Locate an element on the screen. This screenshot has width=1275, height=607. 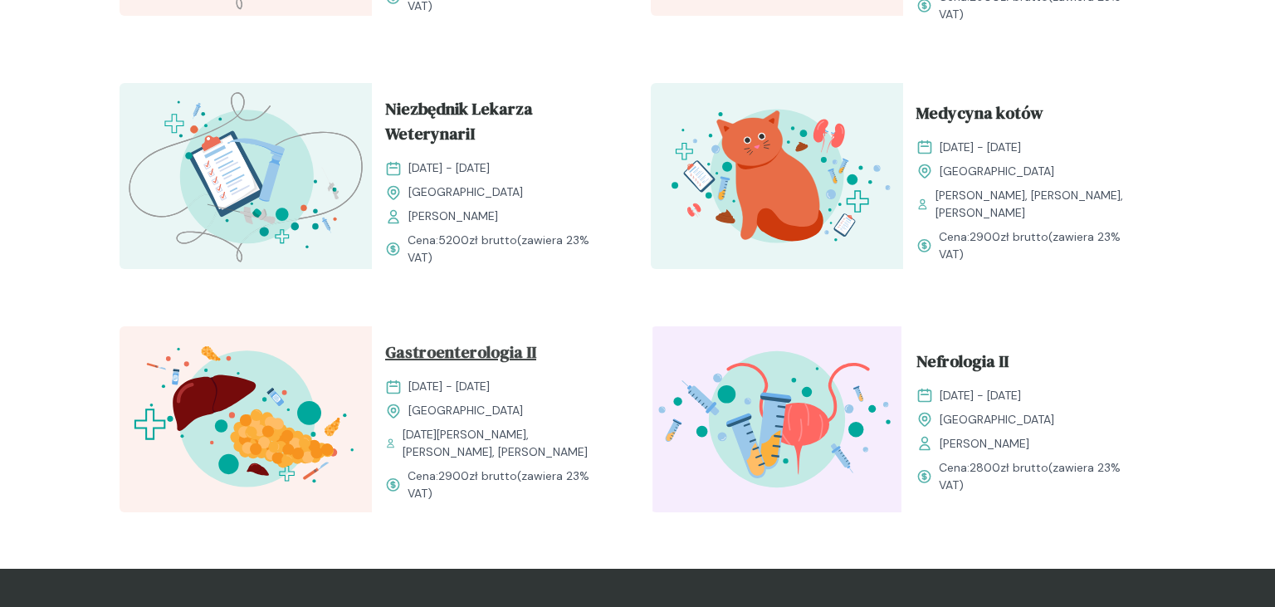
span: Niezbędnik Lekarza WeterynariI is located at coordinates (498, 125).